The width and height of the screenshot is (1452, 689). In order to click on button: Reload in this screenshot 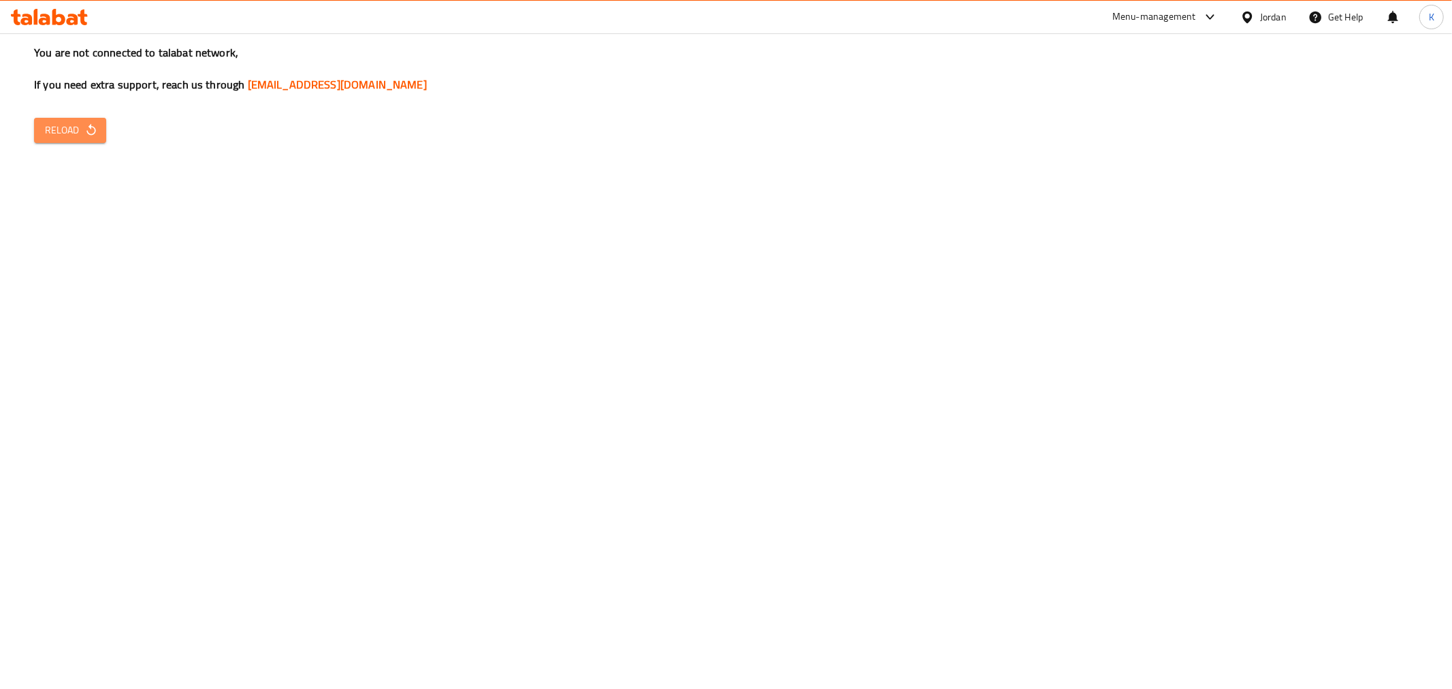, I will do `click(70, 130)`.